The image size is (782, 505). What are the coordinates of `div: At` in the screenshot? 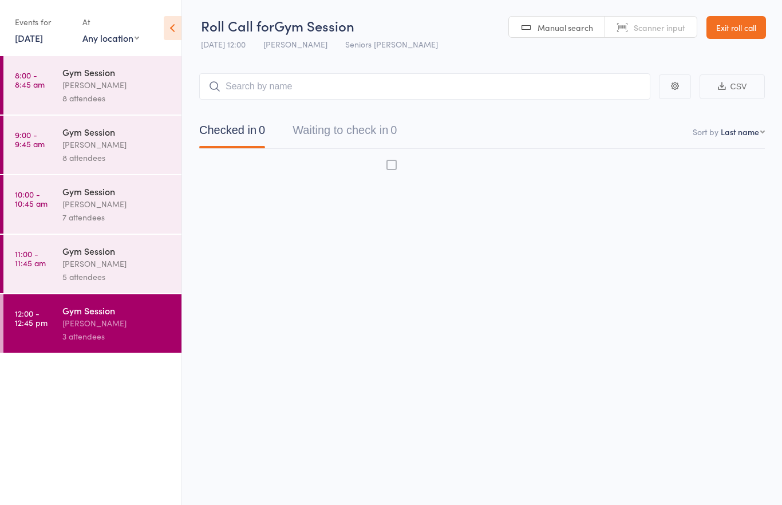 It's located at (110, 22).